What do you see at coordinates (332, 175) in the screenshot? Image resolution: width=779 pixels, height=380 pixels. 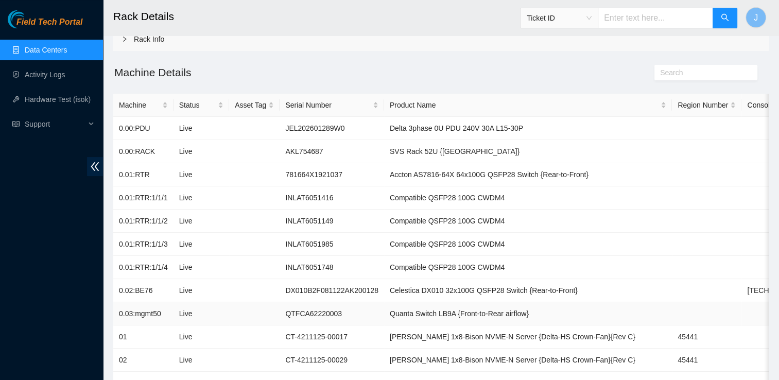 I see `td: 781664X1921037` at bounding box center [332, 175].